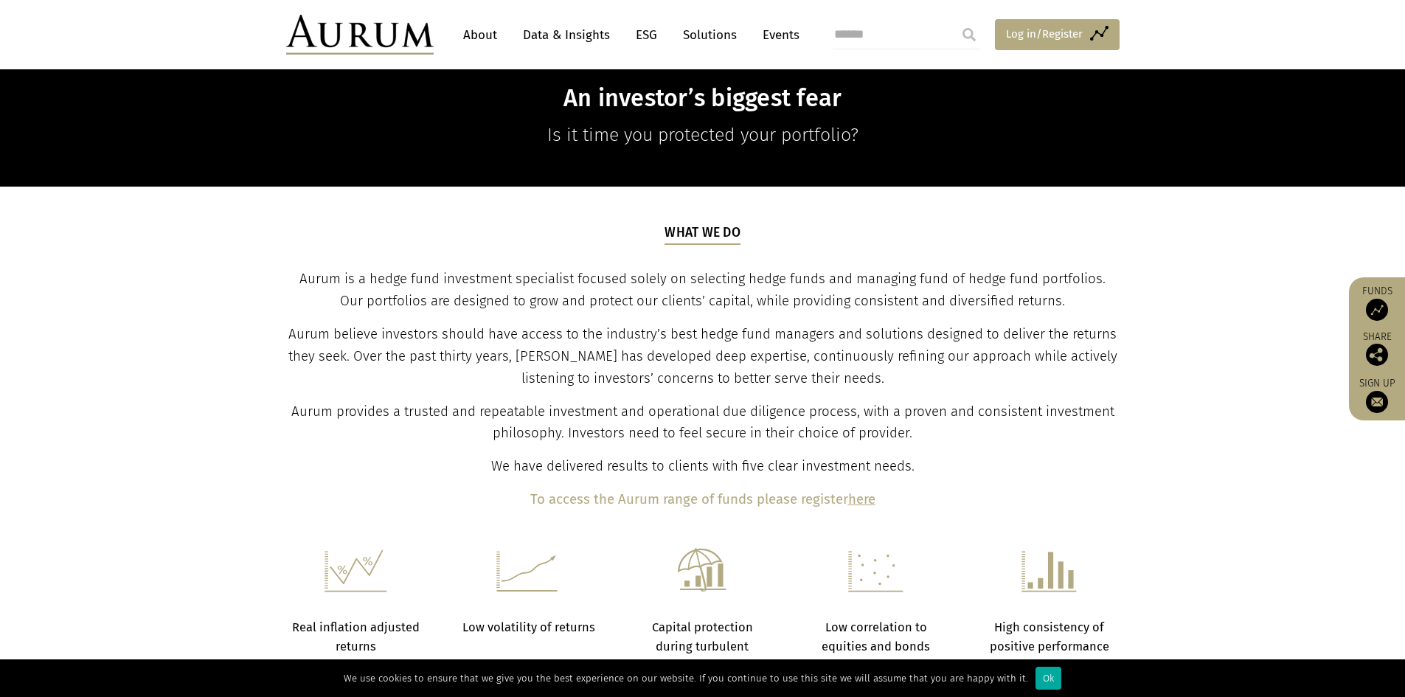 Image resolution: width=1405 pixels, height=697 pixels. What do you see at coordinates (529, 627) in the screenshot?
I see `strong: Low volatility of returns` at bounding box center [529, 627].